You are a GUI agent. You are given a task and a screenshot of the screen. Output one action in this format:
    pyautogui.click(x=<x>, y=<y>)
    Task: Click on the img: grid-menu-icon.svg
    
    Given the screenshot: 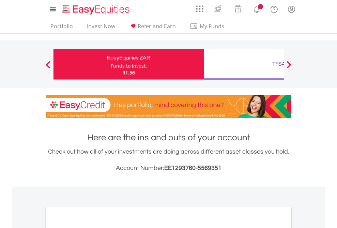 What is the action you would take?
    pyautogui.click(x=200, y=9)
    